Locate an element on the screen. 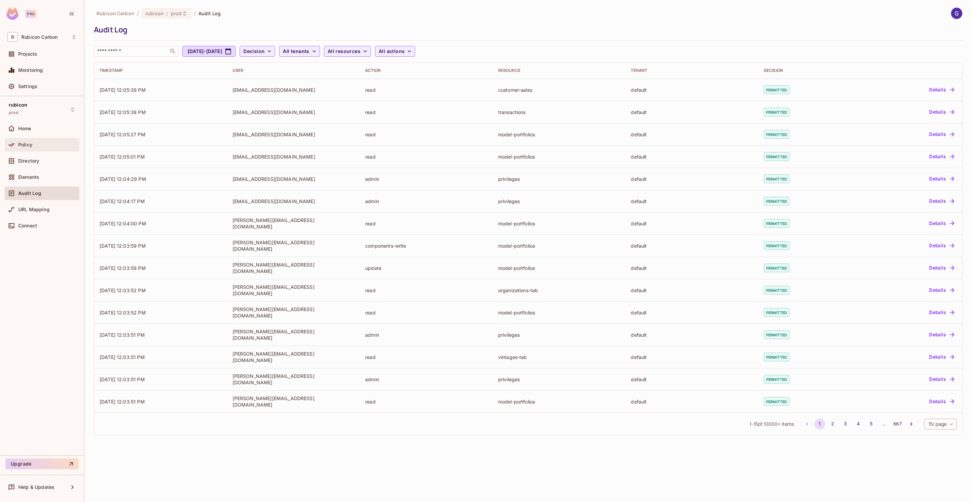 The width and height of the screenshot is (972, 502). span: Policy is located at coordinates (25, 145).